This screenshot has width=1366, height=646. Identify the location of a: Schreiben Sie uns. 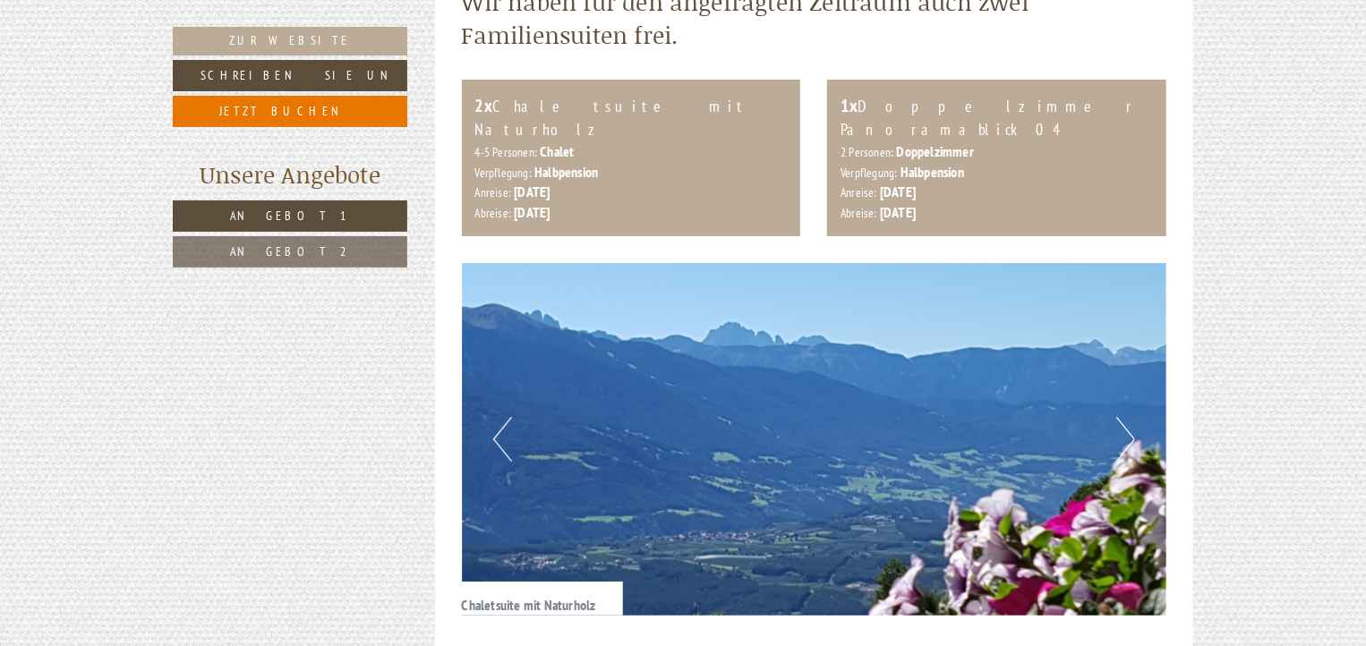
(290, 75).